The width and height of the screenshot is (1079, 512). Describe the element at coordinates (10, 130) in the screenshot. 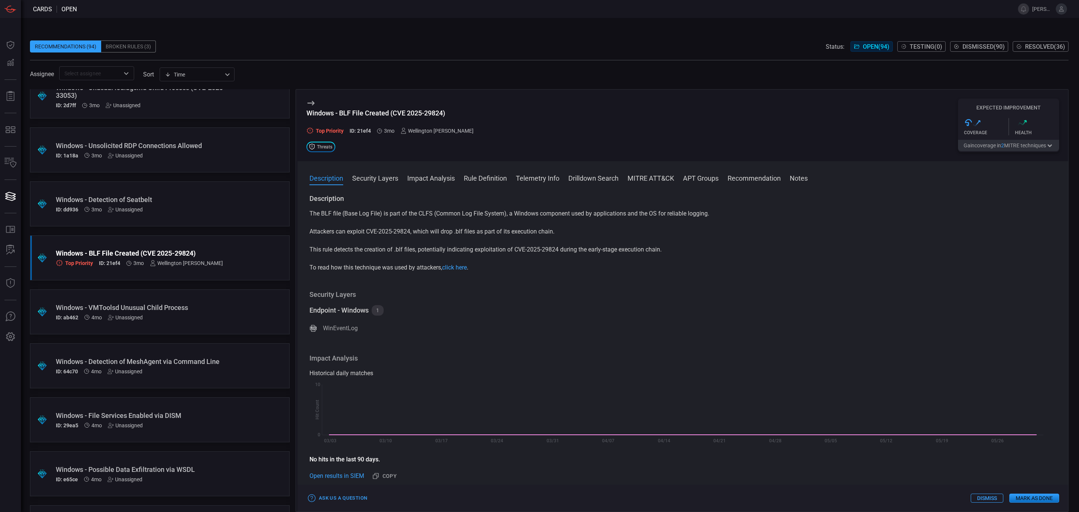

I see `button: MITRE - Detection Posture` at that location.